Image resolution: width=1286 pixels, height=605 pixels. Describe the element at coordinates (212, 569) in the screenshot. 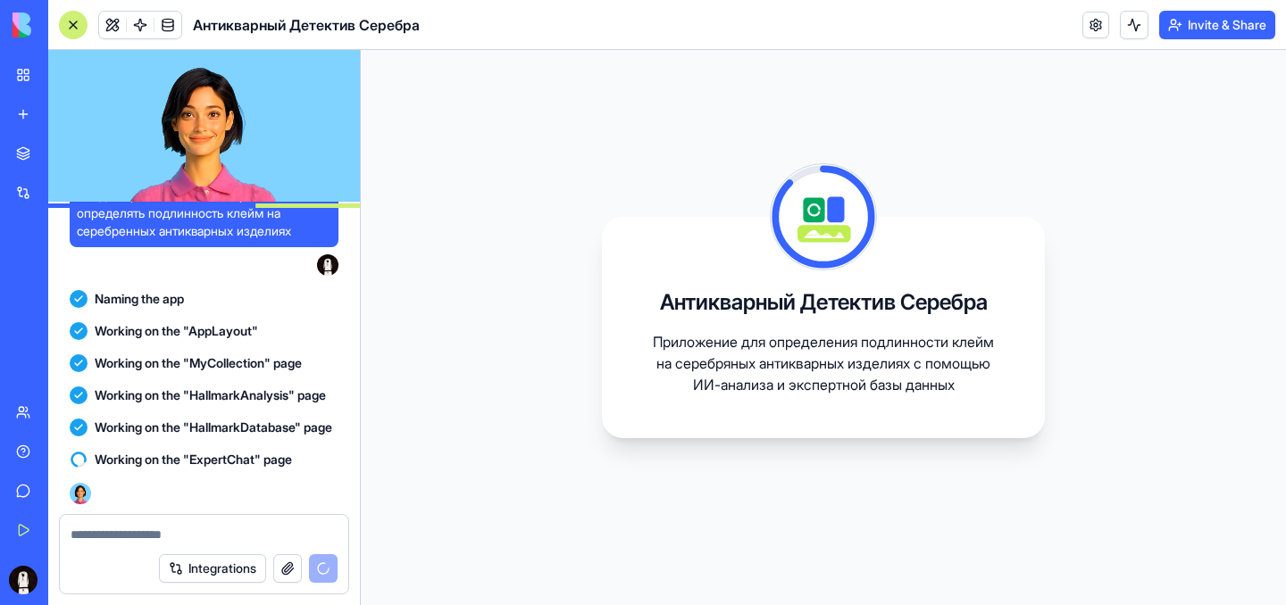

I see `button: Integrations` at that location.